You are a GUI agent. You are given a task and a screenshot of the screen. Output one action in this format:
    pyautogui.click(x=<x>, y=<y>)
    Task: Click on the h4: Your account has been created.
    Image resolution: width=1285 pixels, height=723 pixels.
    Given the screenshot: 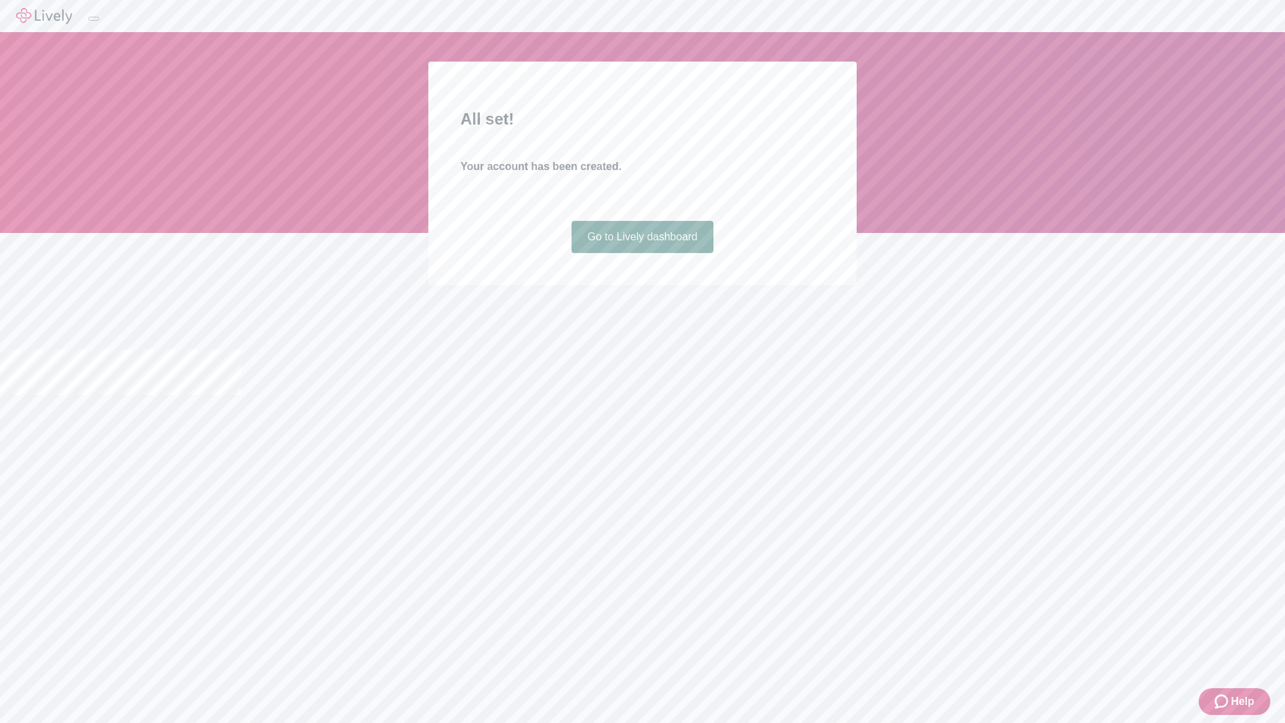 What is the action you would take?
    pyautogui.click(x=643, y=167)
    